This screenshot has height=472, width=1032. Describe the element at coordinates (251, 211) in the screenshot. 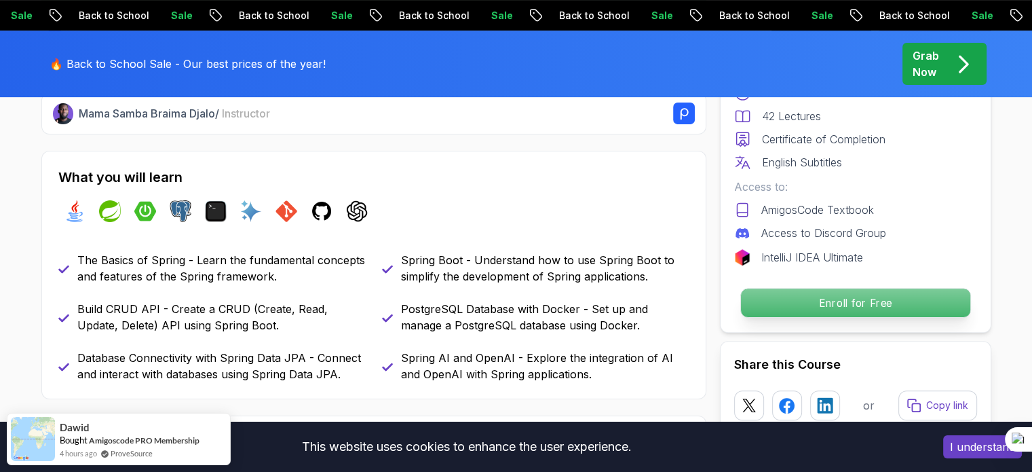

I see `img: ai logo` at that location.